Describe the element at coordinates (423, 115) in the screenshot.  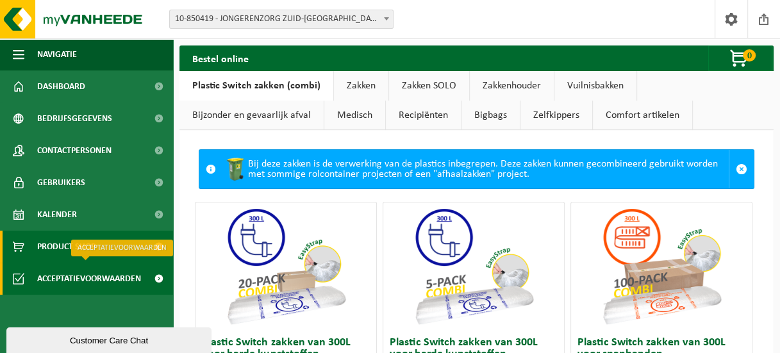
I see `a: Recipiënten` at that location.